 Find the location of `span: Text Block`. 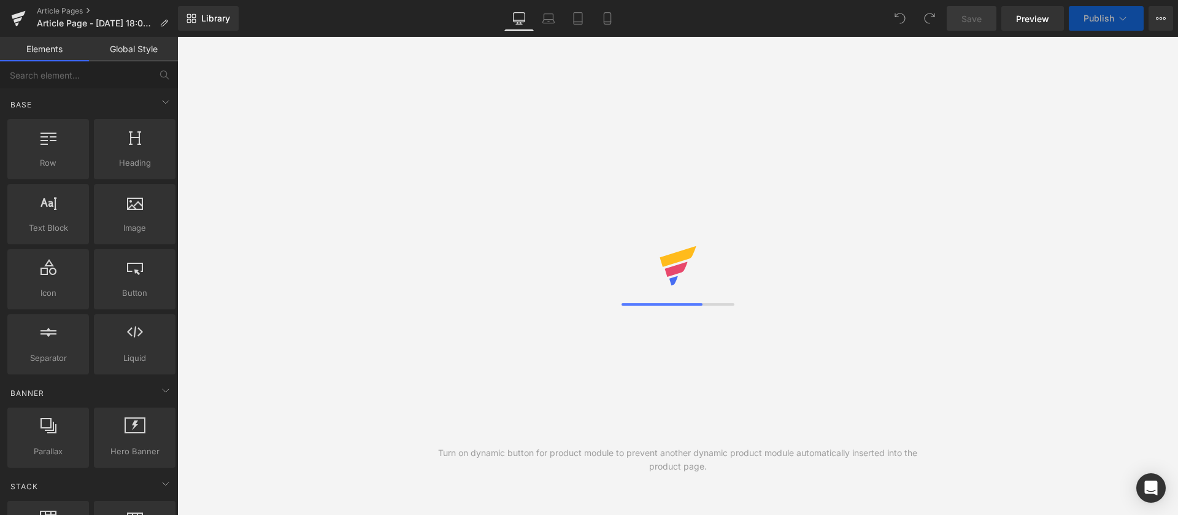

span: Text Block is located at coordinates (48, 228).